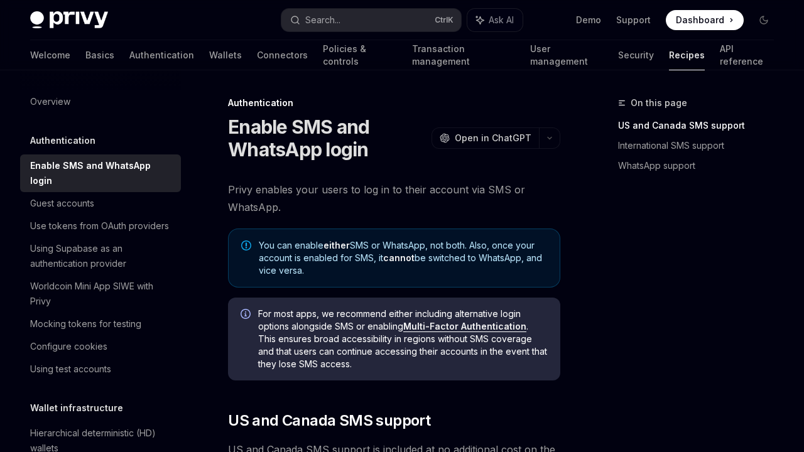  I want to click on a: Worldcoin Mini App SIWE with Privy, so click(101, 294).